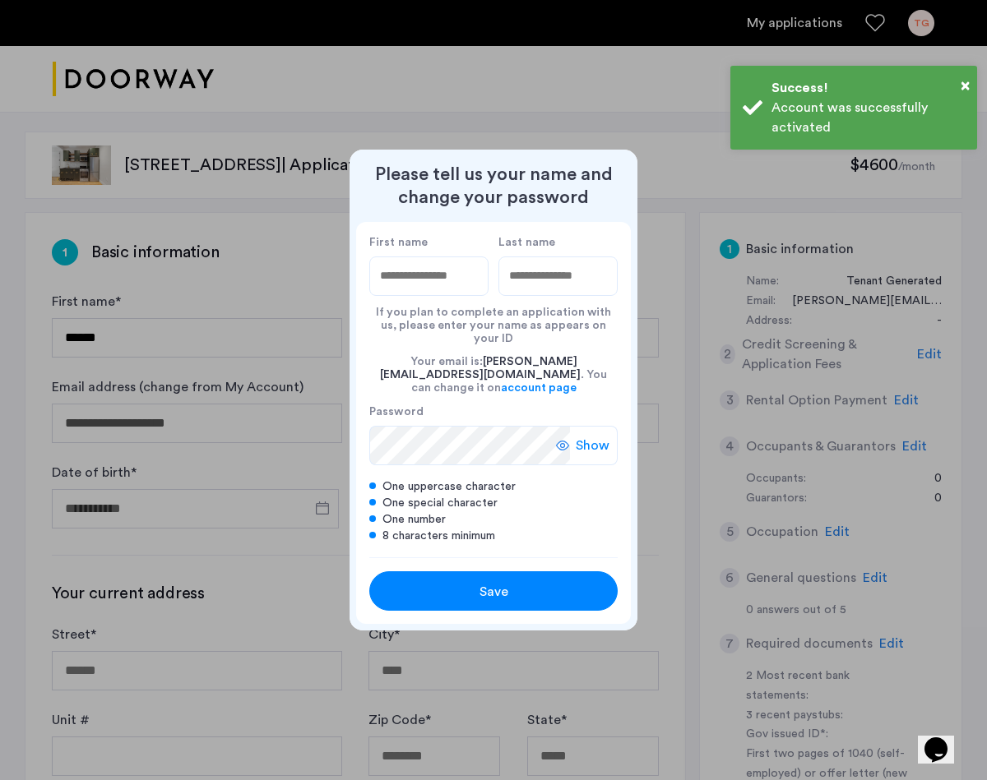  I want to click on a: account page, so click(539, 388).